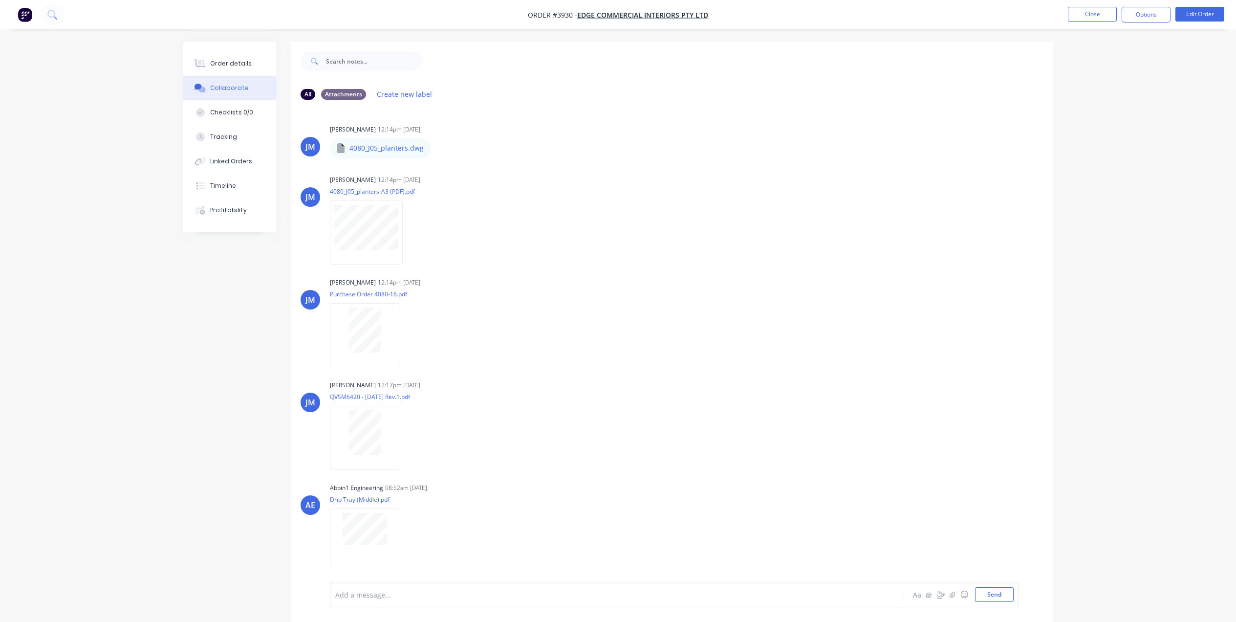 Image resolution: width=1236 pixels, height=622 pixels. Describe the element at coordinates (310, 505) in the screenshot. I see `div: AE` at that location.